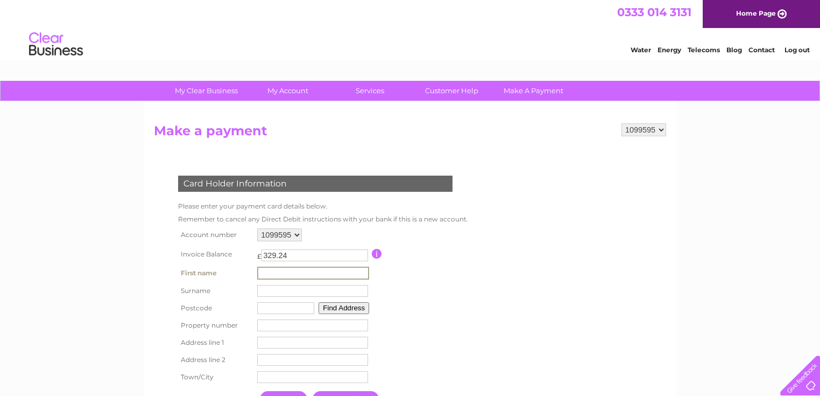 This screenshot has height=396, width=820. What do you see at coordinates (323, 219) in the screenshot?
I see `td: Remember to cancel any Direct Debit instructions with your bank if this is a new account.` at bounding box center [323, 219].